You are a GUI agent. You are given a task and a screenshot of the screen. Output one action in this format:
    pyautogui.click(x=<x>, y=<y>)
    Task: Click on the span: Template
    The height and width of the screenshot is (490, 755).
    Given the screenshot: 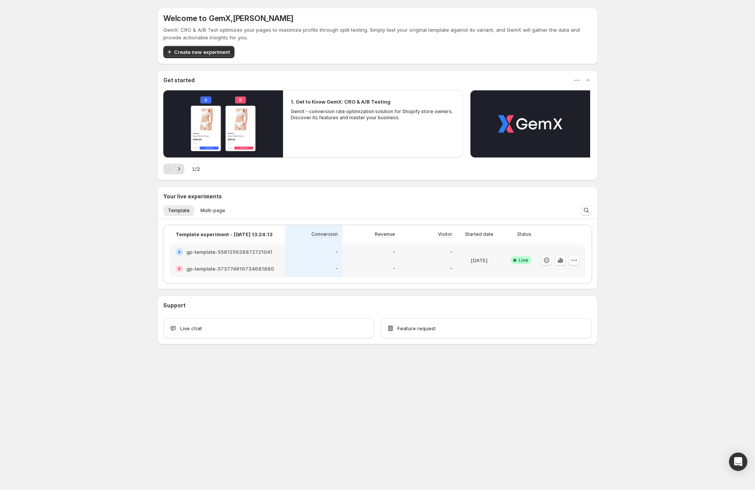 What is the action you would take?
    pyautogui.click(x=179, y=211)
    